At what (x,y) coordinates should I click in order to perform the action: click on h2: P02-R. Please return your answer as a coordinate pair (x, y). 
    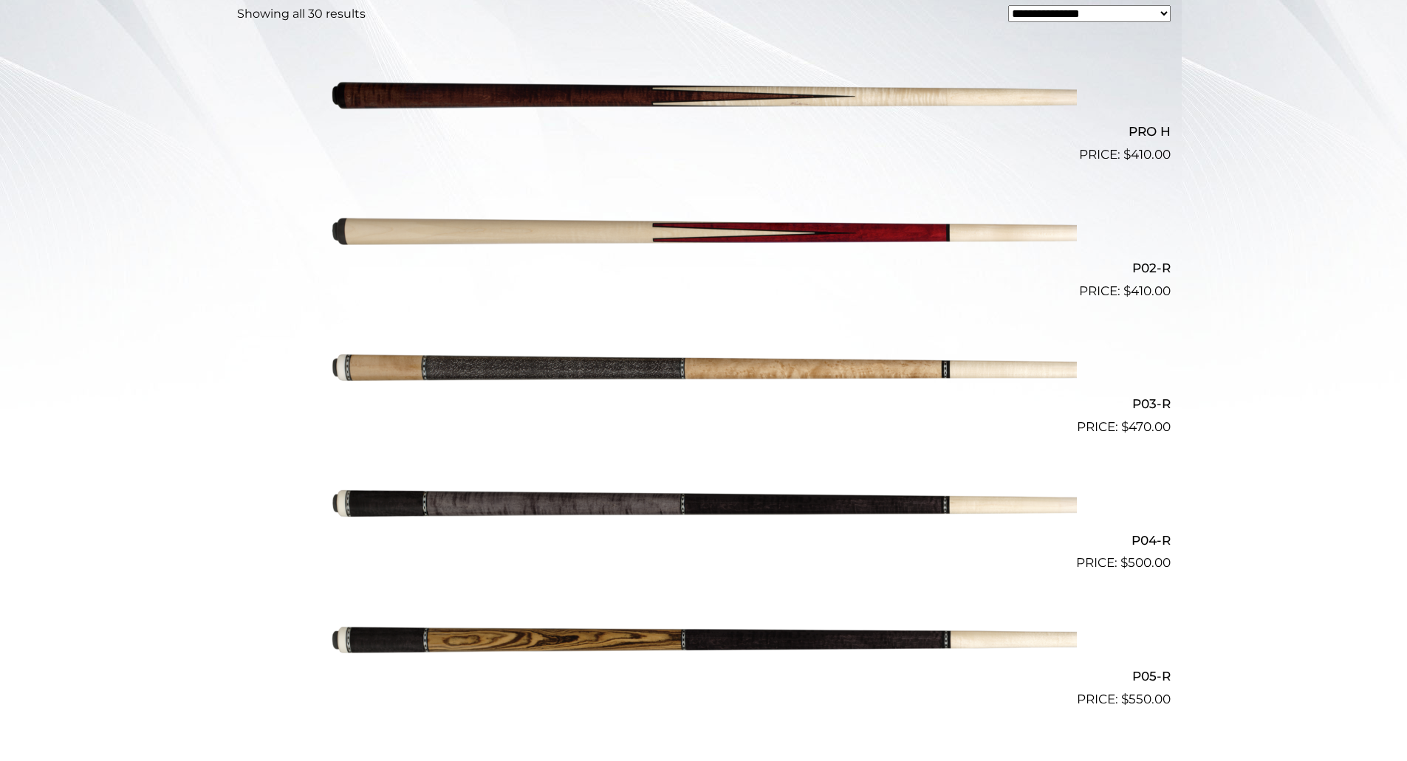
    Looking at the image, I should click on (704, 267).